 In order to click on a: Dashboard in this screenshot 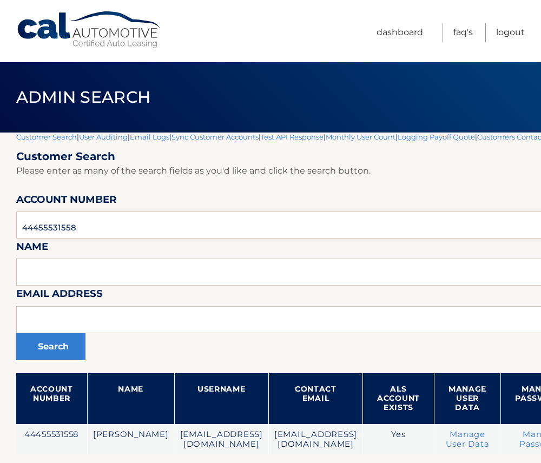, I will do `click(400, 32)`.